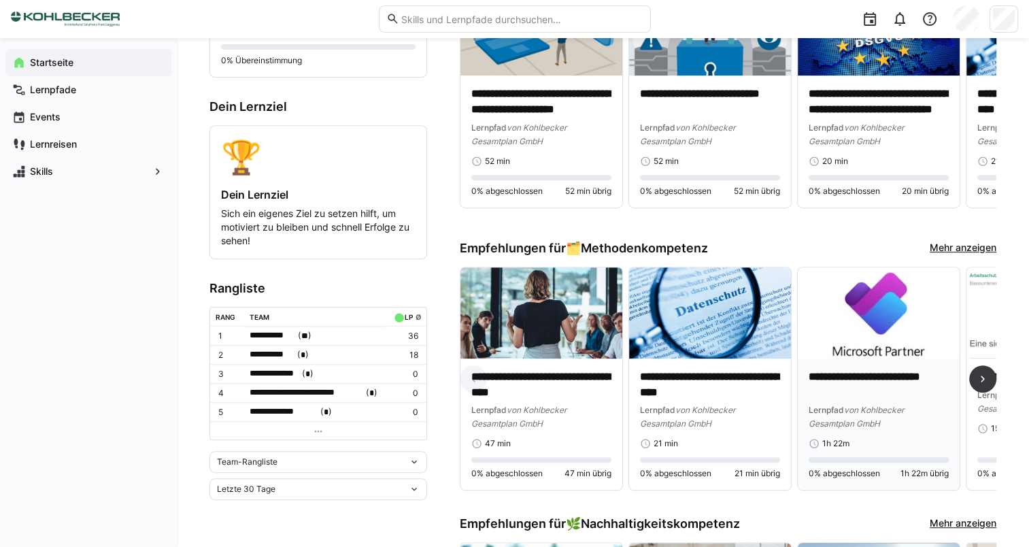  I want to click on div: Rang, so click(225, 317).